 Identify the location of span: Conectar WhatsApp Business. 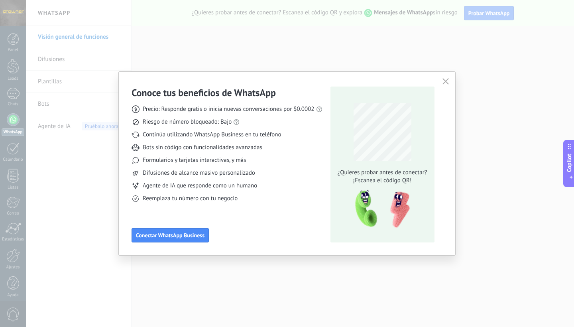
(170, 235).